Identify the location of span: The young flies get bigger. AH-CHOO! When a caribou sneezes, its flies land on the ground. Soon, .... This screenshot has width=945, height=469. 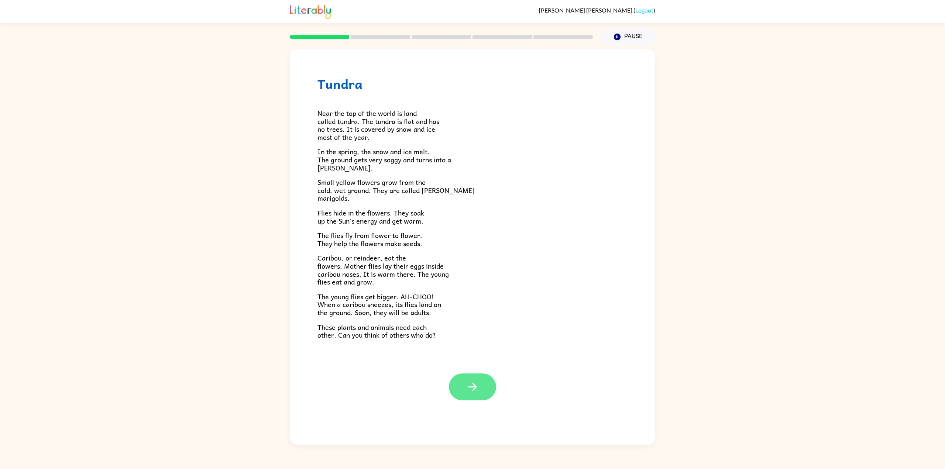
(379, 304).